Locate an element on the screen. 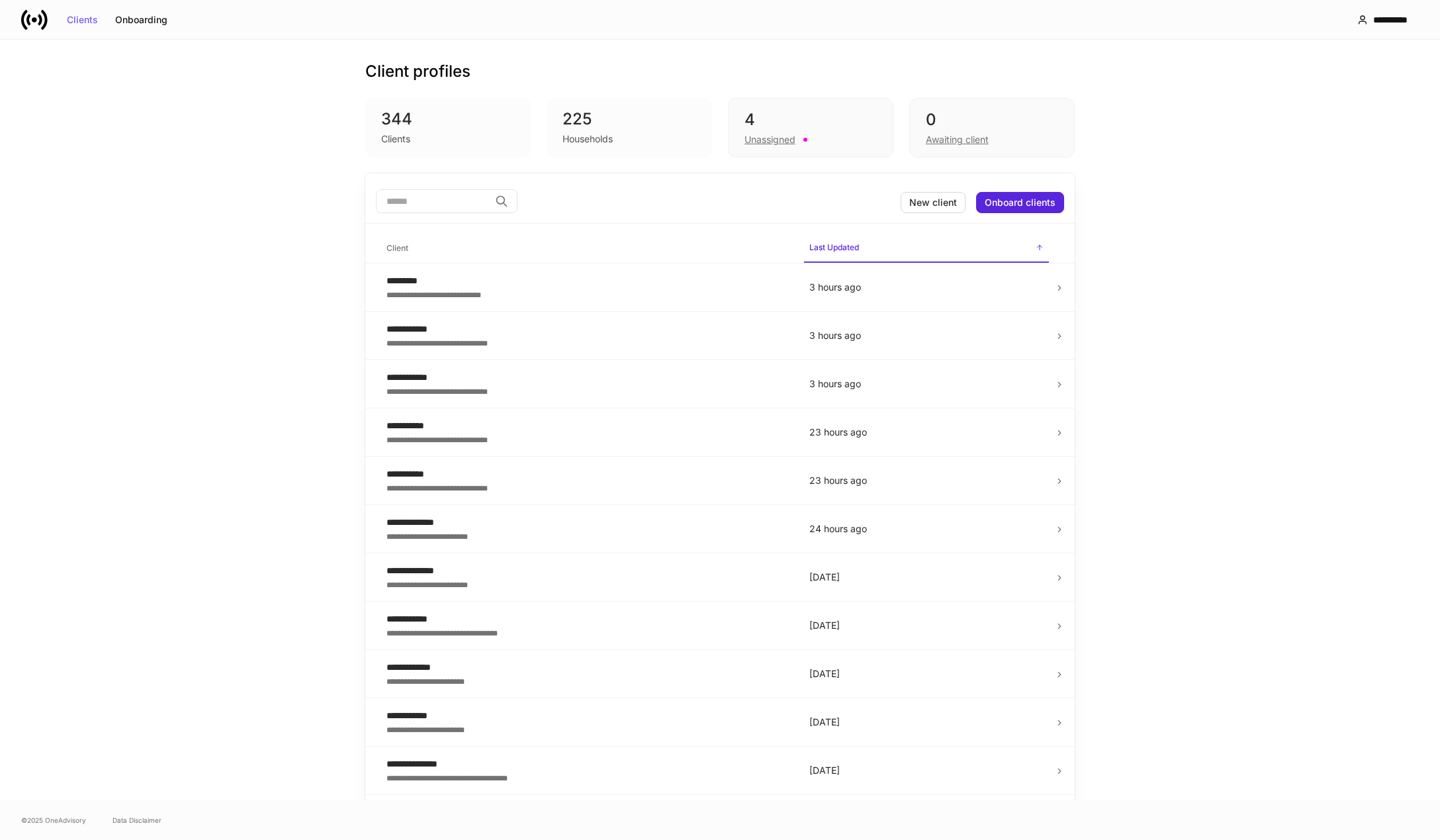 Image resolution: width=1440 pixels, height=840 pixels. div: 0 is located at coordinates (992, 120).